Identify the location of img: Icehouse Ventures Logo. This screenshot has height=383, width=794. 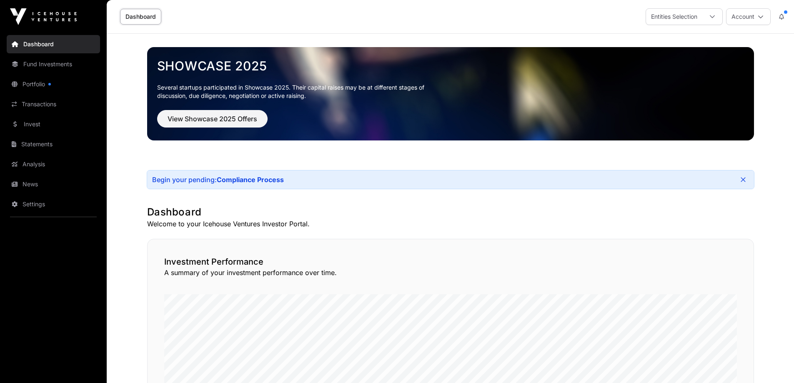
(43, 17).